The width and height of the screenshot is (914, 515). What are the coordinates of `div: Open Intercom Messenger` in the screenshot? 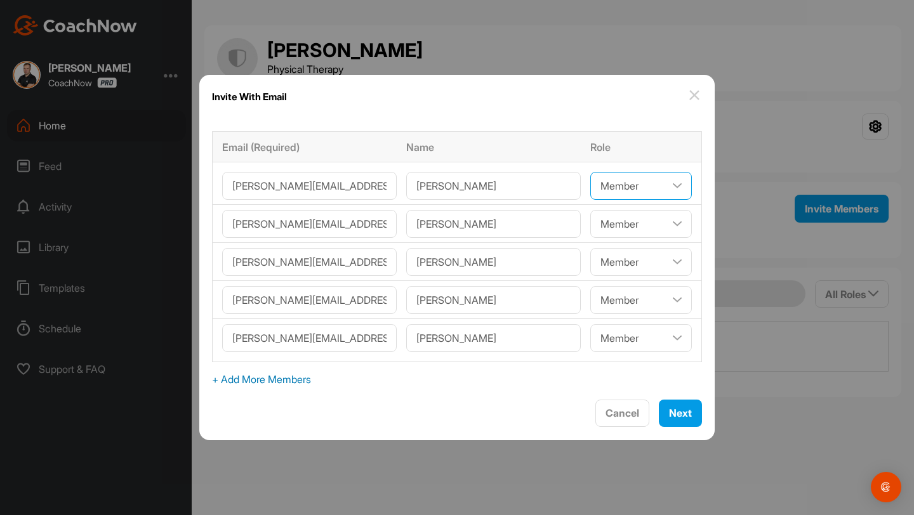 It's located at (886, 488).